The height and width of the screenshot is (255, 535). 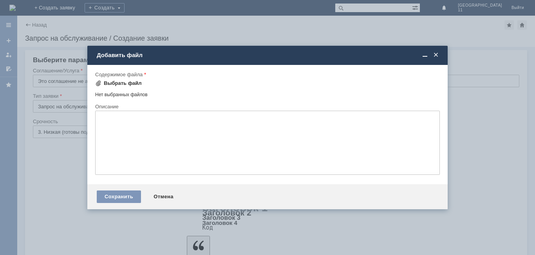 What do you see at coordinates (267, 74) in the screenshot?
I see `div: Содержимое файла` at bounding box center [267, 74].